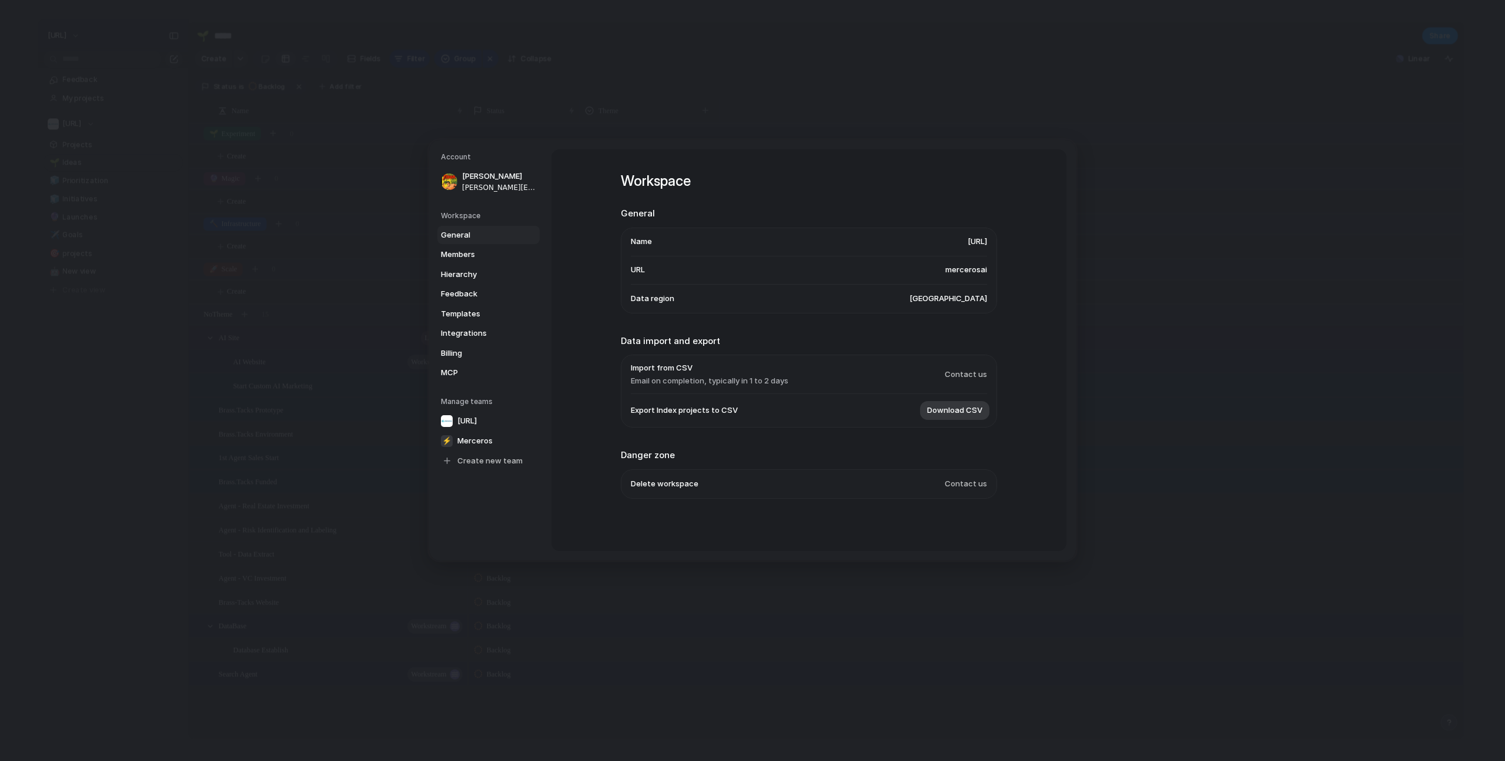 The width and height of the screenshot is (1505, 761). What do you see at coordinates (489, 294) in the screenshot?
I see `a: Feedback` at bounding box center [489, 294].